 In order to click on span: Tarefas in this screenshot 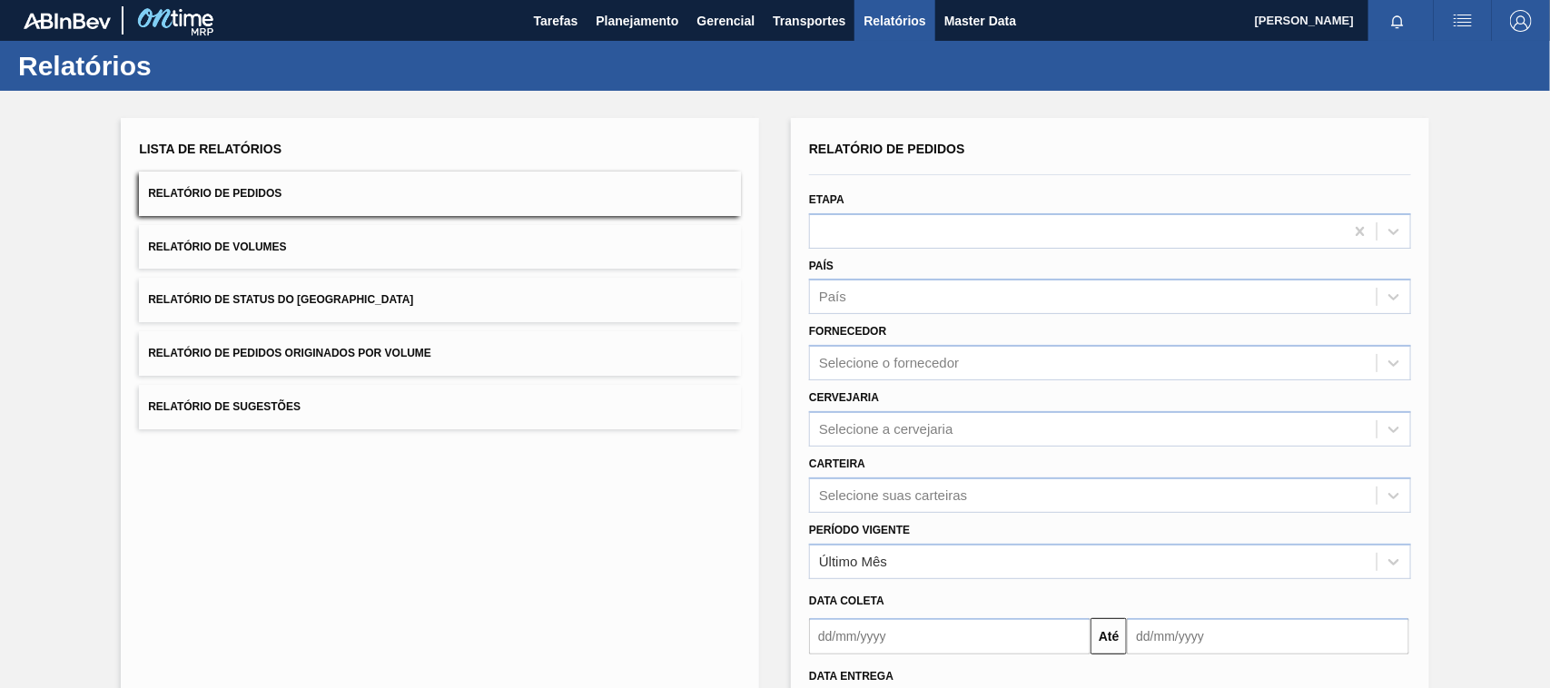, I will do `click(556, 21)`.